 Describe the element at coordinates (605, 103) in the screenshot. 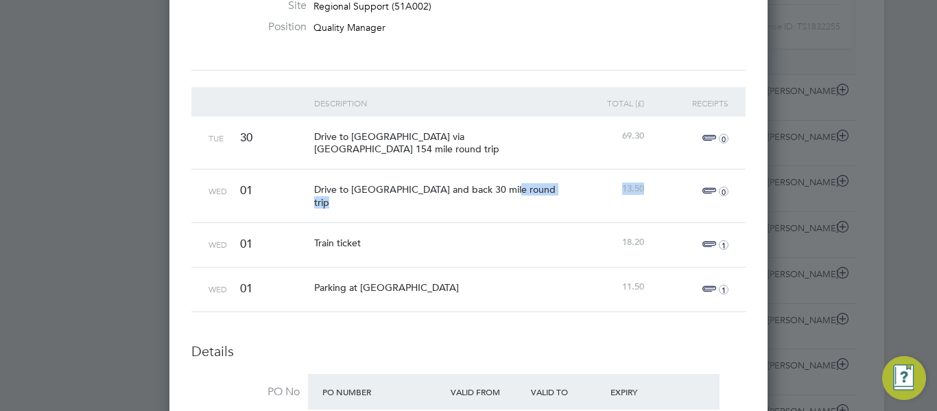

I see `div: Total (£)` at that location.